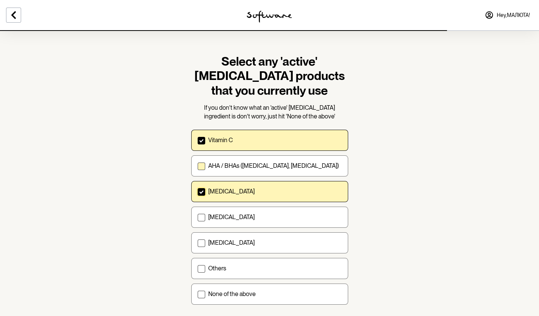 The width and height of the screenshot is (539, 316). What do you see at coordinates (513, 15) in the screenshot?
I see `span: Hey, МАЛЮТА !` at bounding box center [513, 15].